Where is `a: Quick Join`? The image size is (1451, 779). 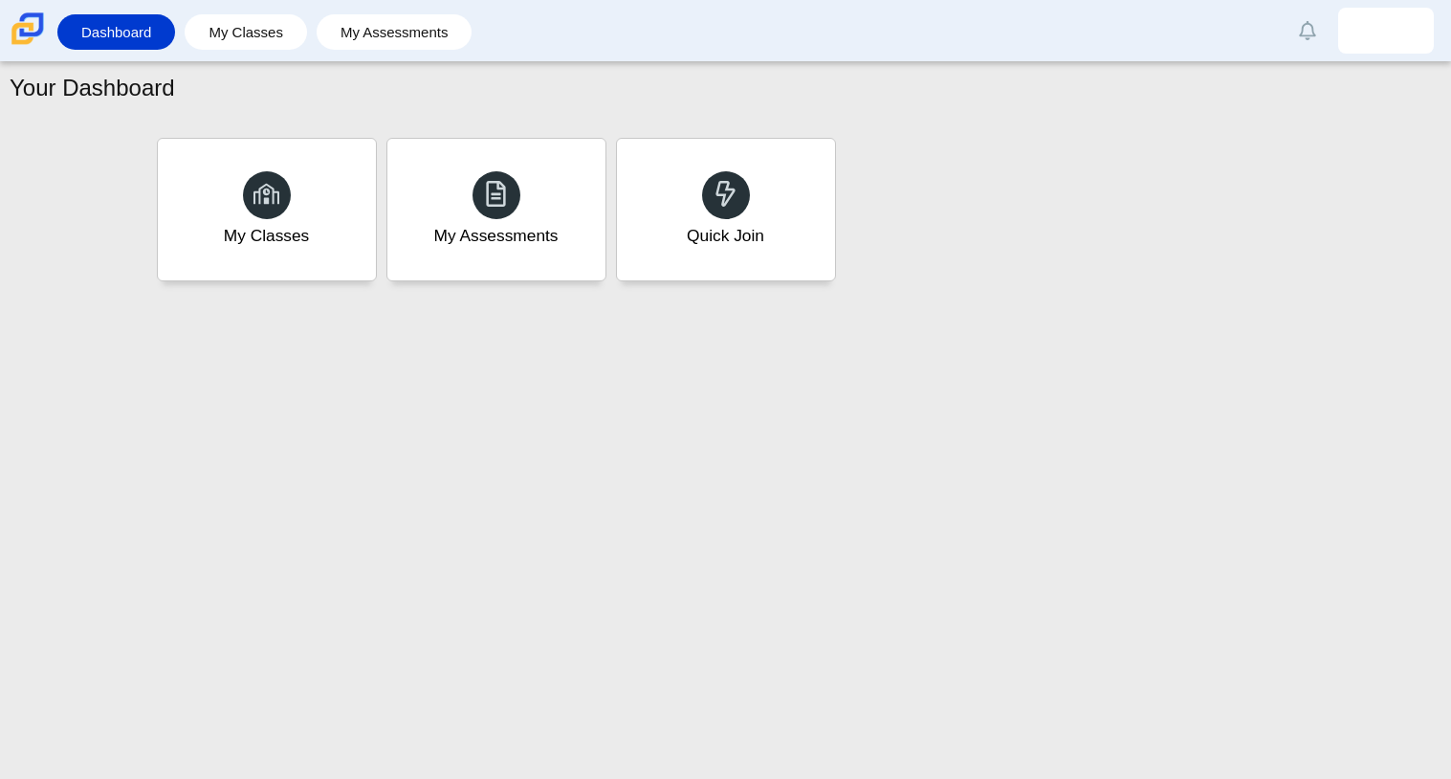
a: Quick Join is located at coordinates (726, 209).